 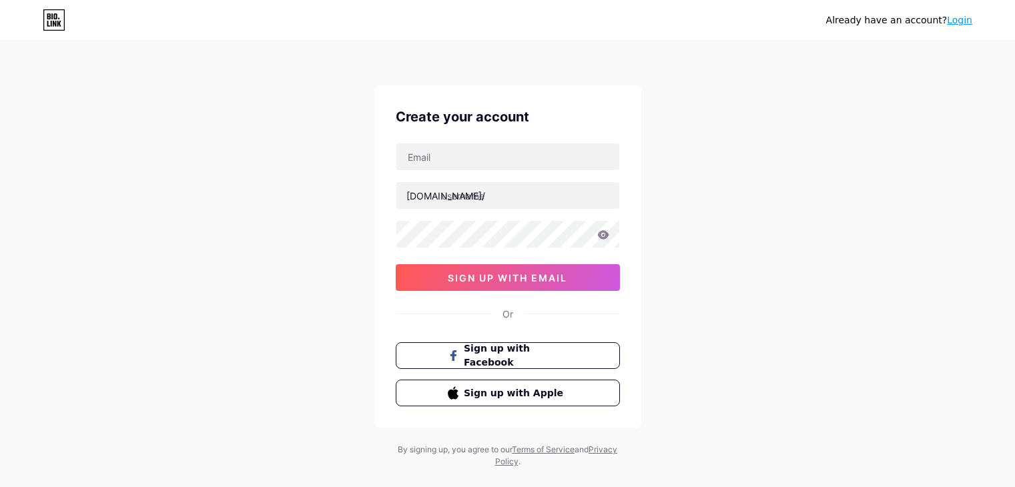 What do you see at coordinates (508, 356) in the screenshot?
I see `button: Sign up with Facebook` at bounding box center [508, 356].